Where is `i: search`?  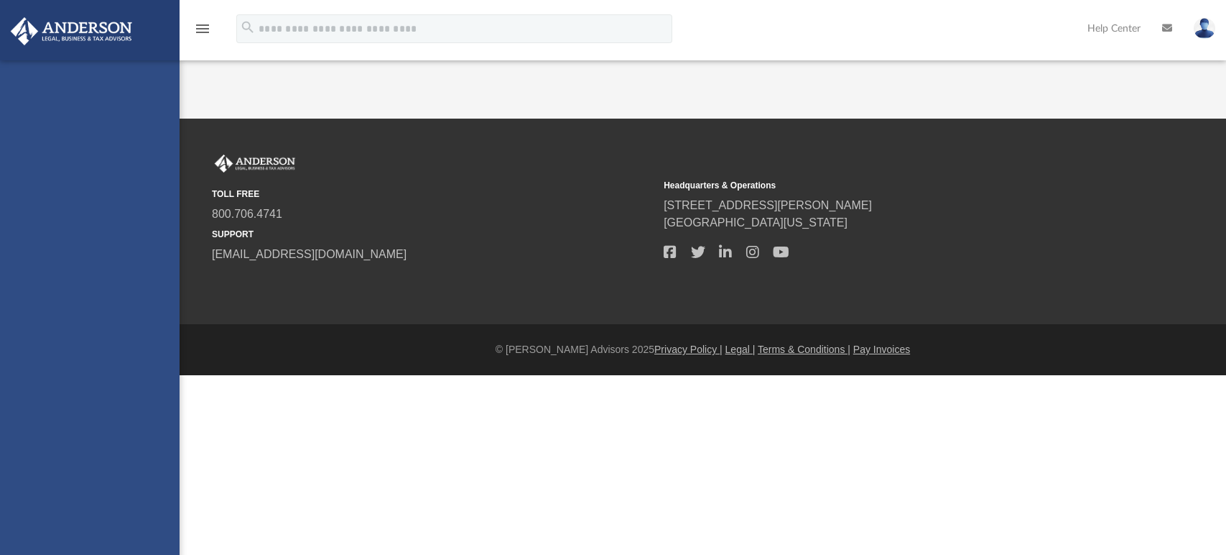 i: search is located at coordinates (248, 27).